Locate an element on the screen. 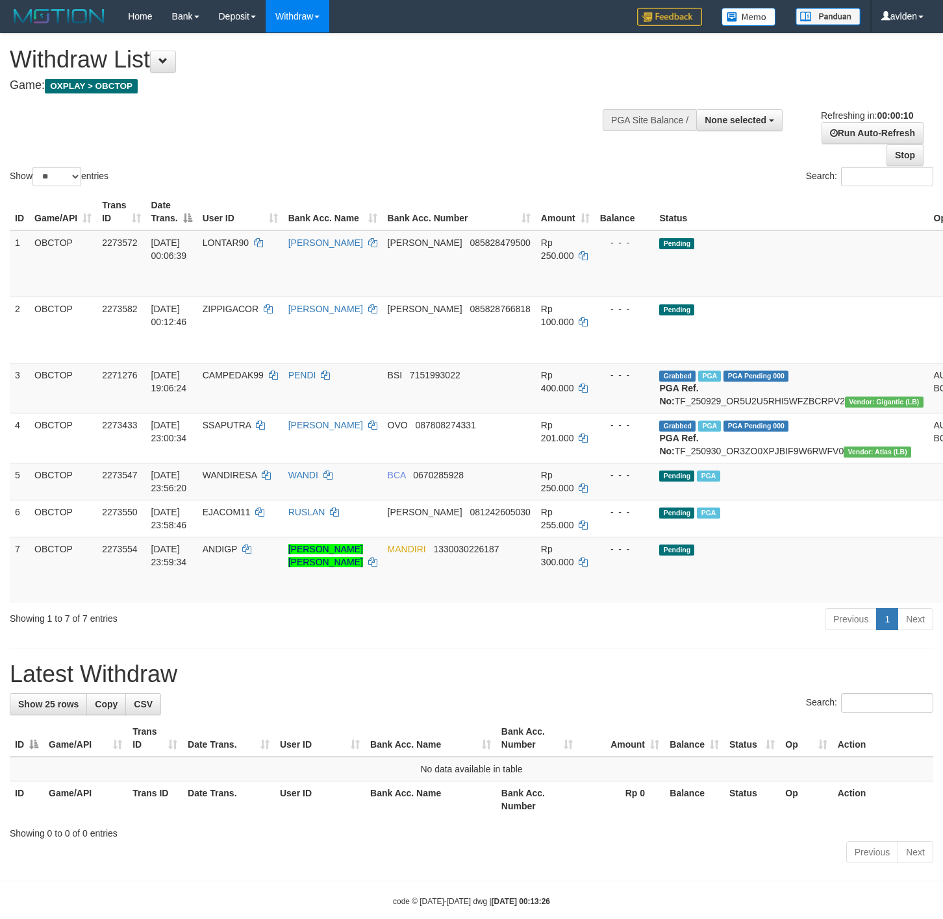  span: Rp 250.000 is located at coordinates (557, 249).